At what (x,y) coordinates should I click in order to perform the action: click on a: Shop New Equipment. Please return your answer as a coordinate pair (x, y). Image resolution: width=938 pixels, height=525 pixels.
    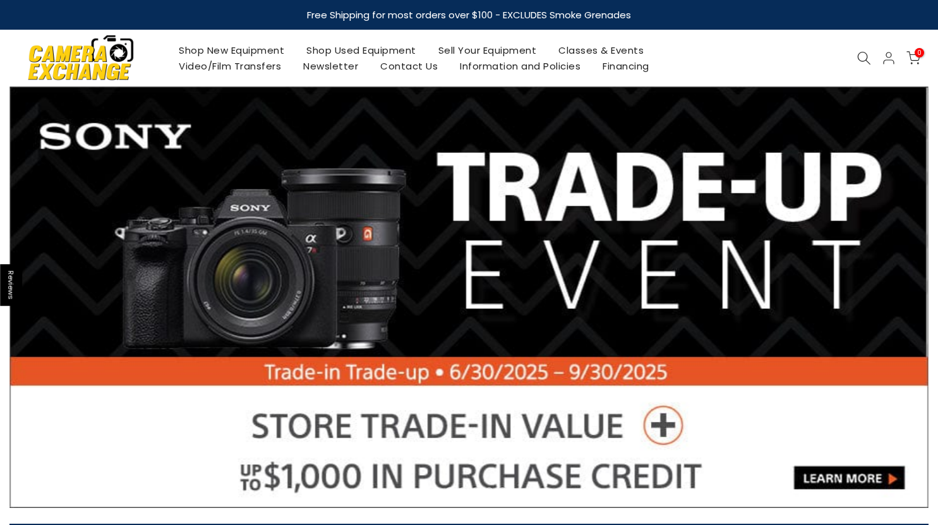
    Looking at the image, I should click on (232, 50).